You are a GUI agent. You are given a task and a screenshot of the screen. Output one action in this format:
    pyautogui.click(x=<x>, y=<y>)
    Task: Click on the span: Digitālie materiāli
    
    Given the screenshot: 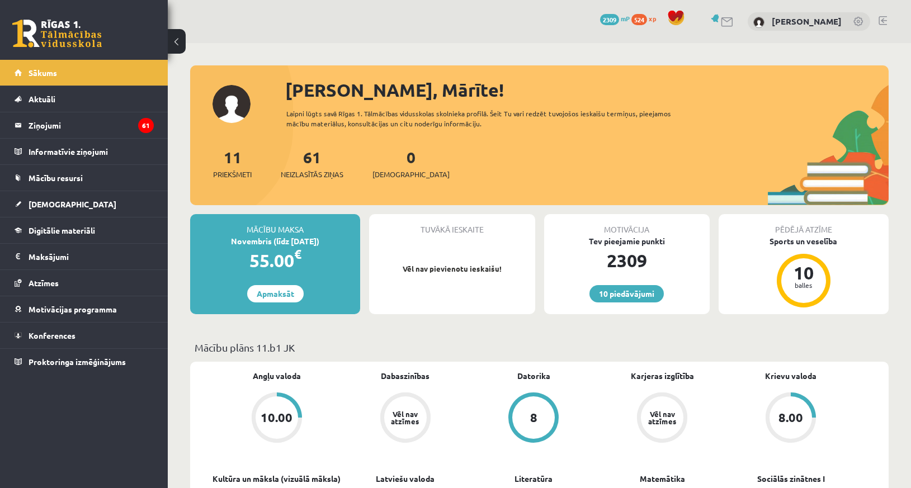 What is the action you would take?
    pyautogui.click(x=62, y=230)
    